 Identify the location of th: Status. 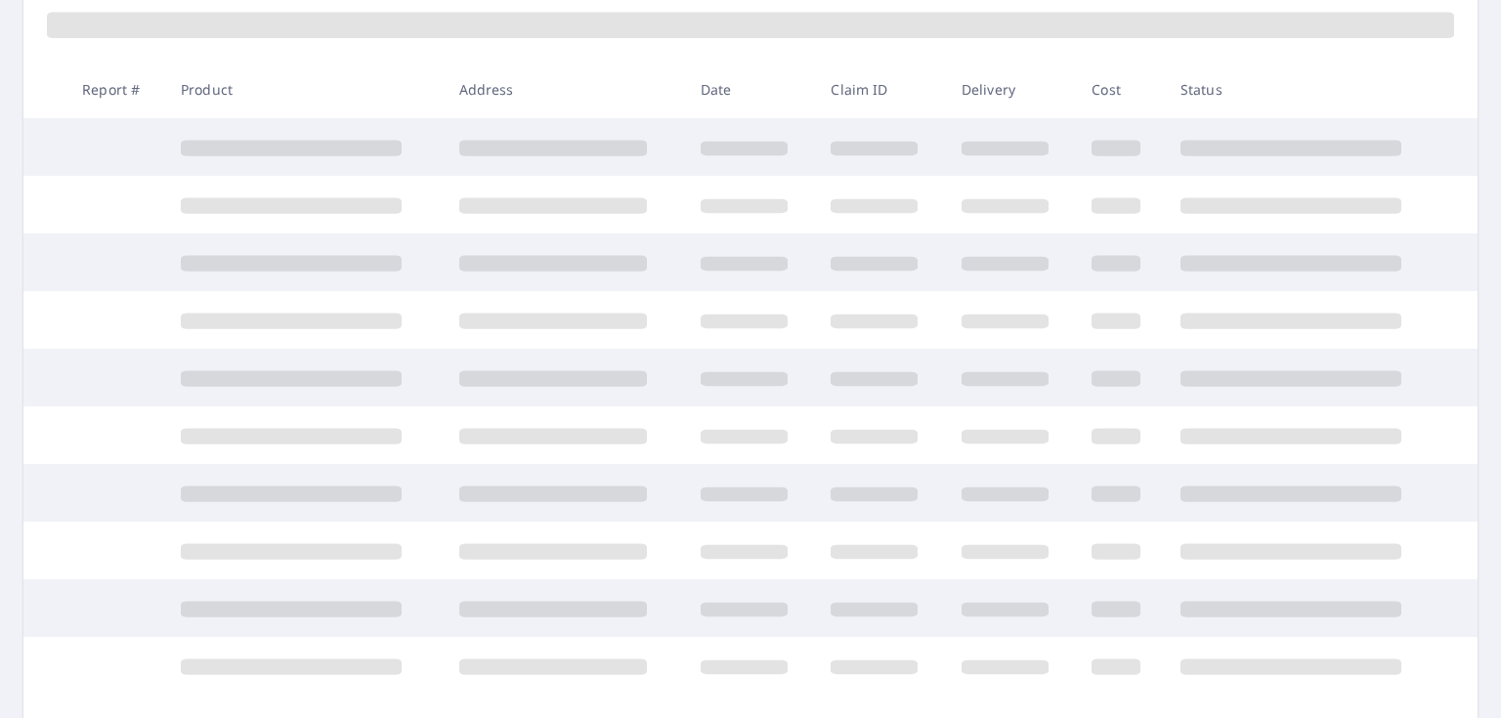
(1304, 89).